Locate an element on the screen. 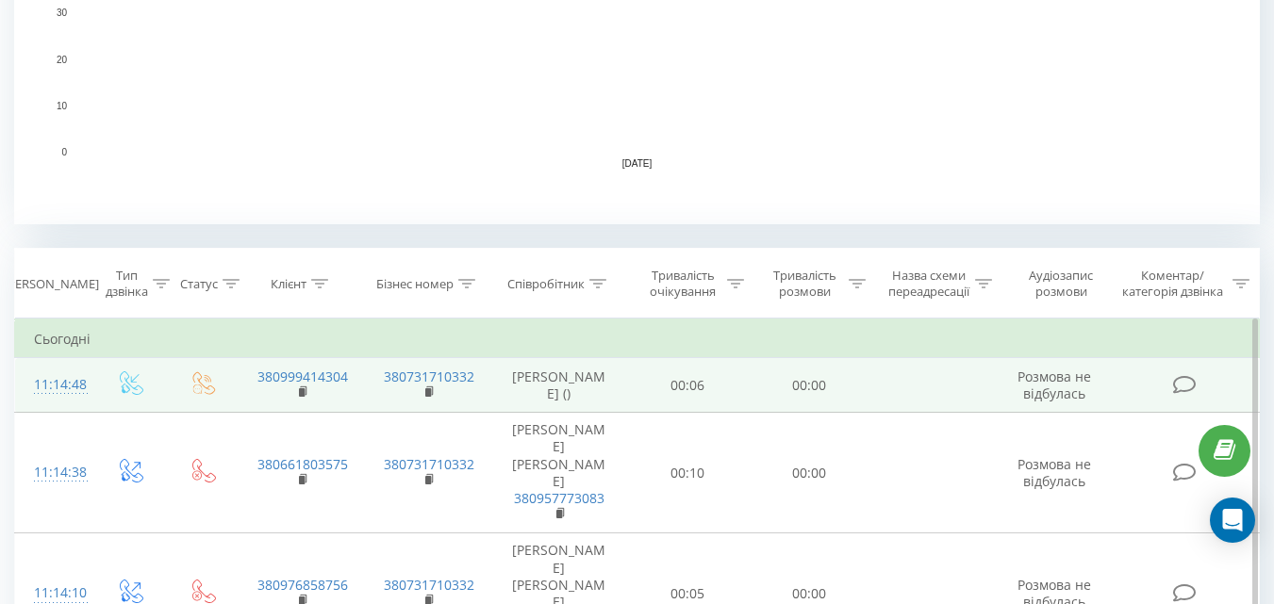  div: Клієнт is located at coordinates (289, 284).